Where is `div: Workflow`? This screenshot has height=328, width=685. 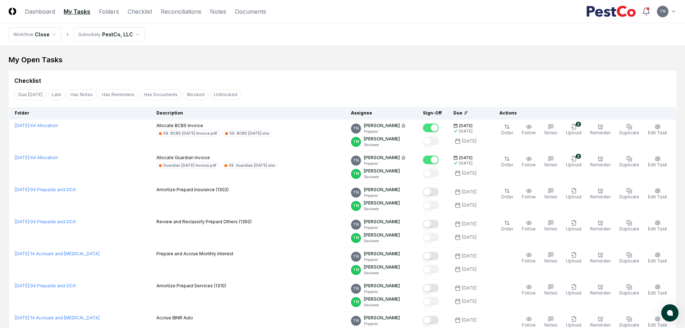 div: Workflow is located at coordinates (23, 35).